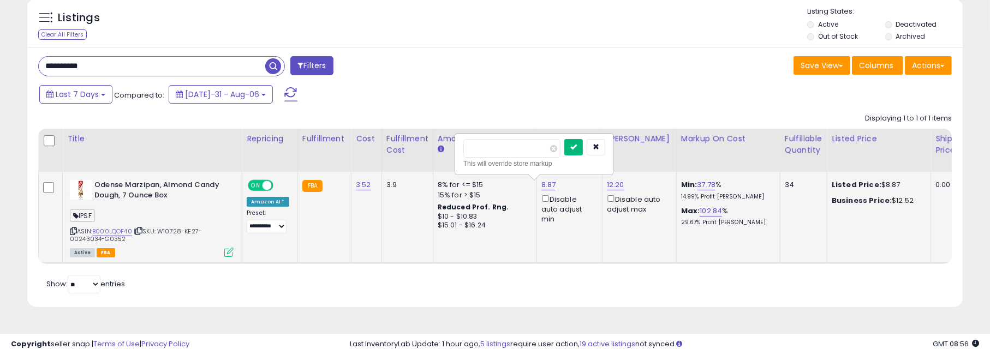 The width and height of the screenshot is (990, 355). Describe the element at coordinates (862, 200) in the screenshot. I see `b: Business Price:` at that location.